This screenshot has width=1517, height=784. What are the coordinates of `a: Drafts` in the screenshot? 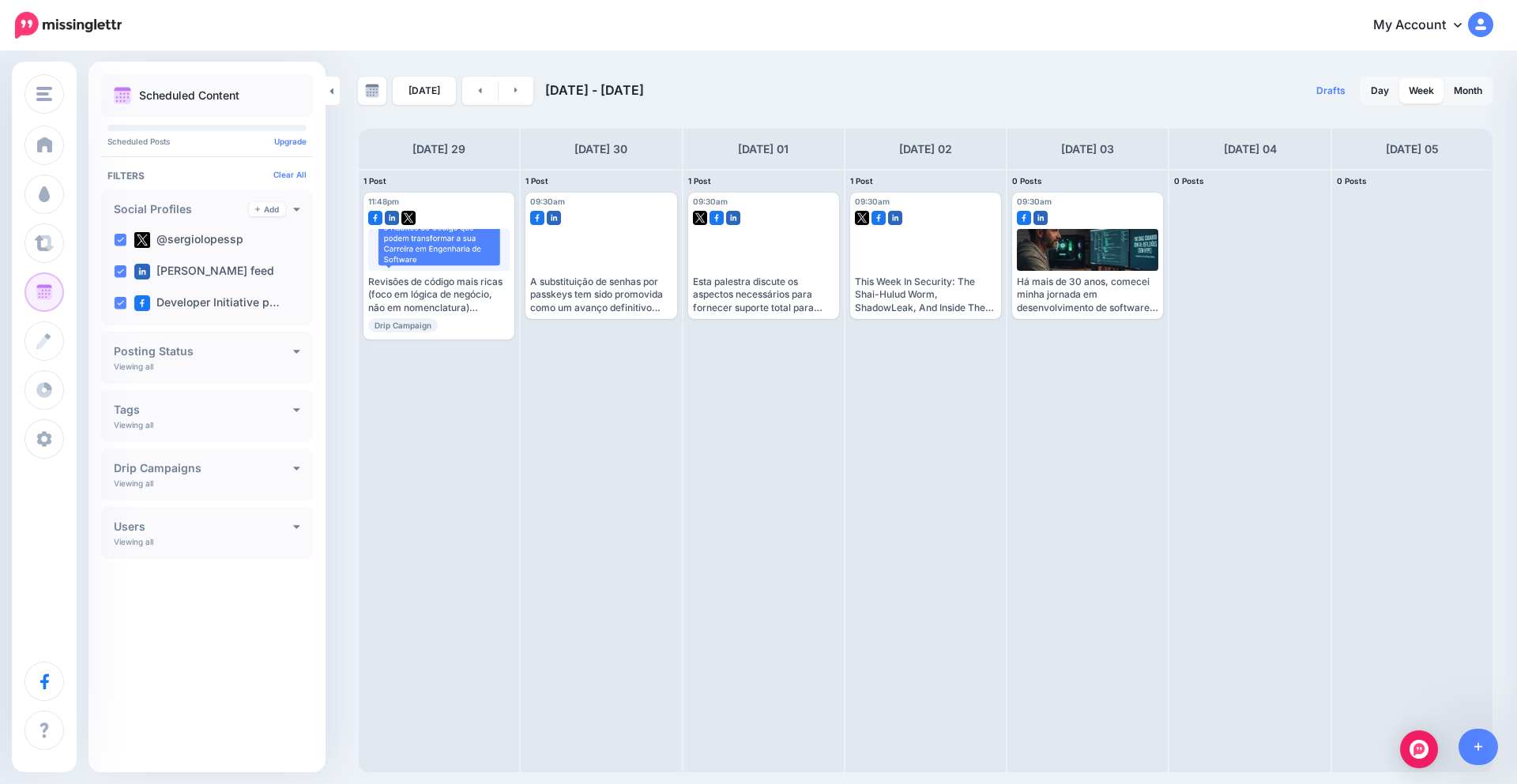 It's located at (1330, 90).